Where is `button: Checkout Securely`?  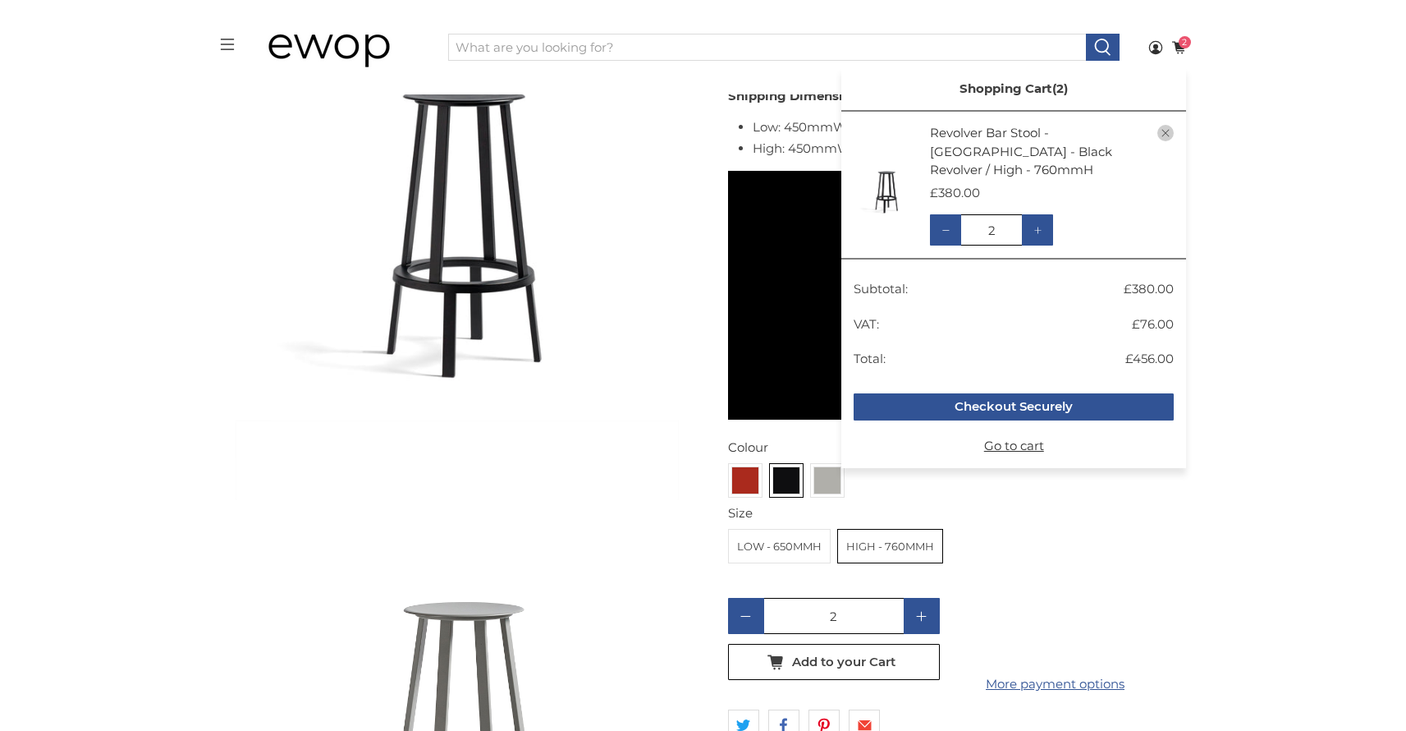 button: Checkout Securely is located at coordinates (1014, 407).